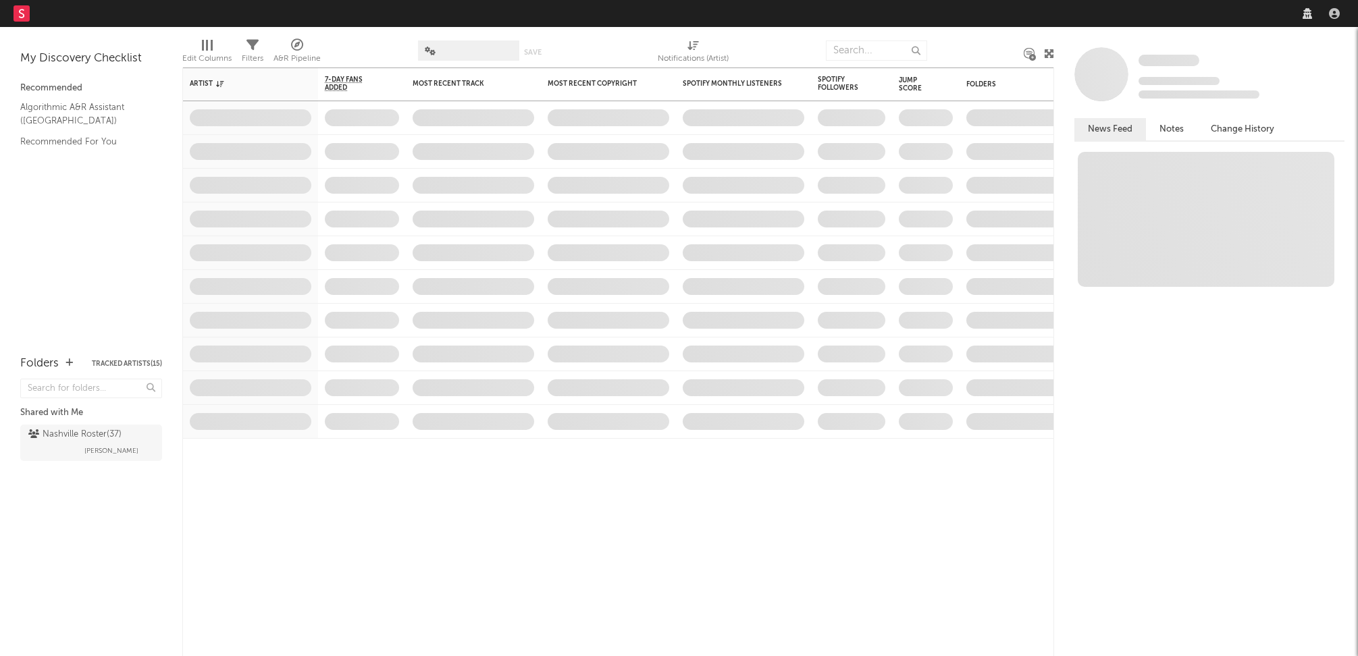 Image resolution: width=1358 pixels, height=656 pixels. I want to click on button: Notes, so click(1172, 129).